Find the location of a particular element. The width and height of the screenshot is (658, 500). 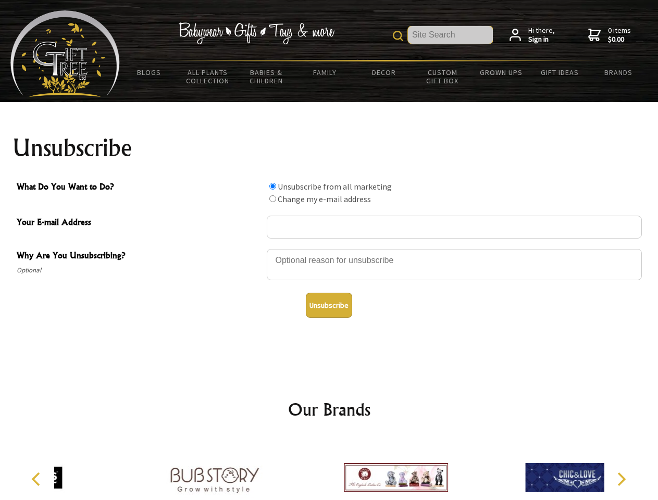

button: Next is located at coordinates (621, 479).